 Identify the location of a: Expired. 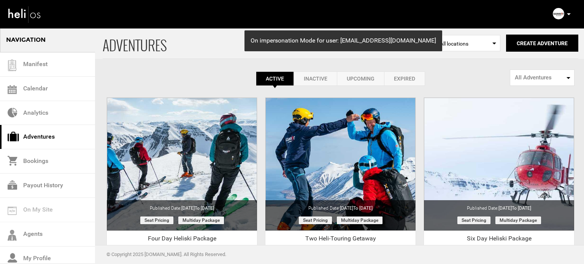
(405, 79).